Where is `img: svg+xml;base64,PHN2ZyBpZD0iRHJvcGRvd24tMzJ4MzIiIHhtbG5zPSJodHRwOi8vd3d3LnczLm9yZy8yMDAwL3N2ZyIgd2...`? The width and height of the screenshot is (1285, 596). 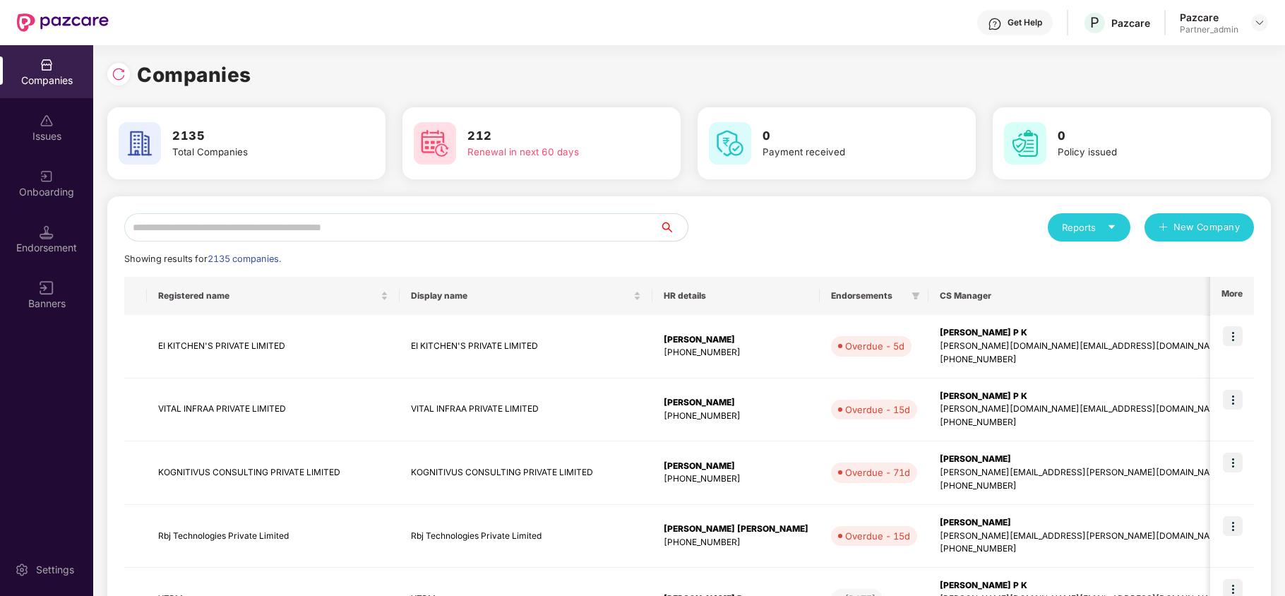 img: svg+xml;base64,PHN2ZyBpZD0iRHJvcGRvd24tMzJ4MzIiIHhtbG5zPSJodHRwOi8vd3d3LnczLm9yZy8yMDAwL3N2ZyIgd2... is located at coordinates (1260, 23).